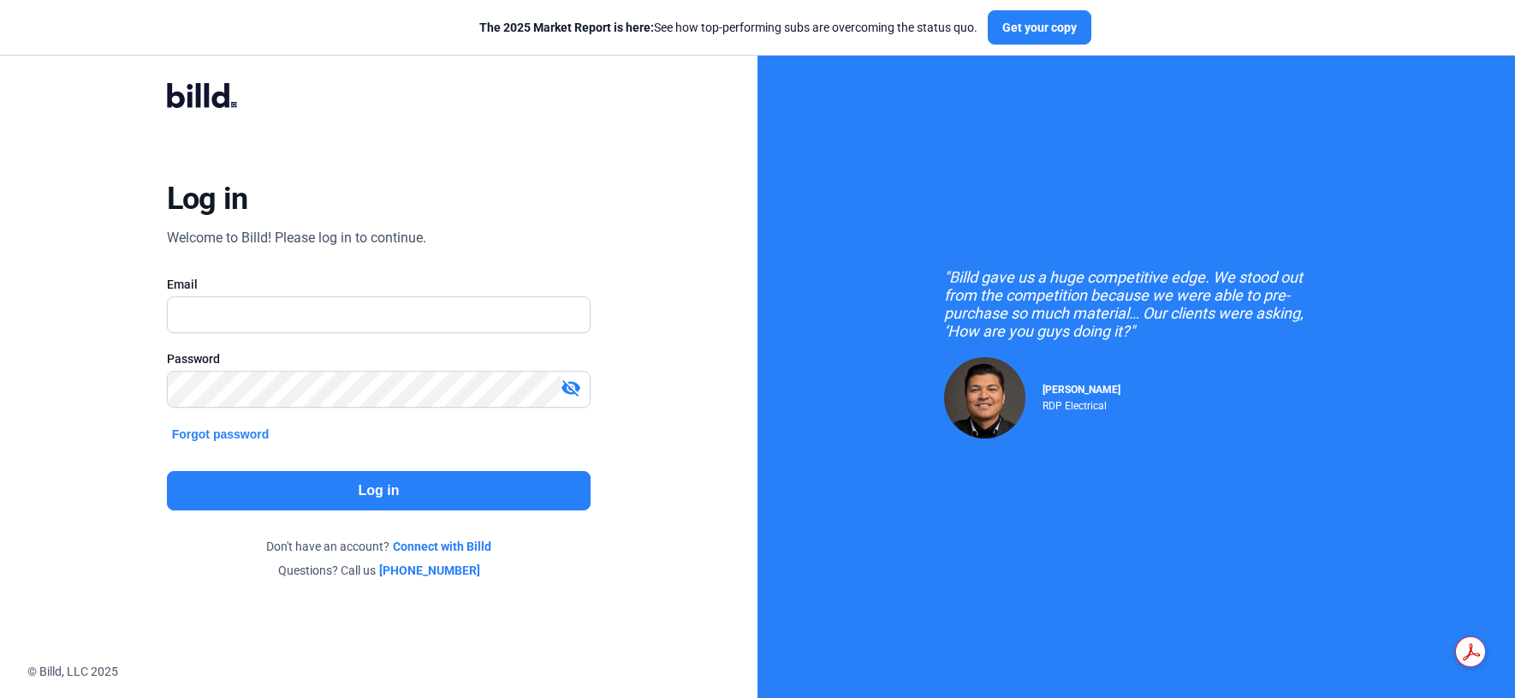  What do you see at coordinates (221, 434) in the screenshot?
I see `button: Forgot password` at bounding box center [221, 434].